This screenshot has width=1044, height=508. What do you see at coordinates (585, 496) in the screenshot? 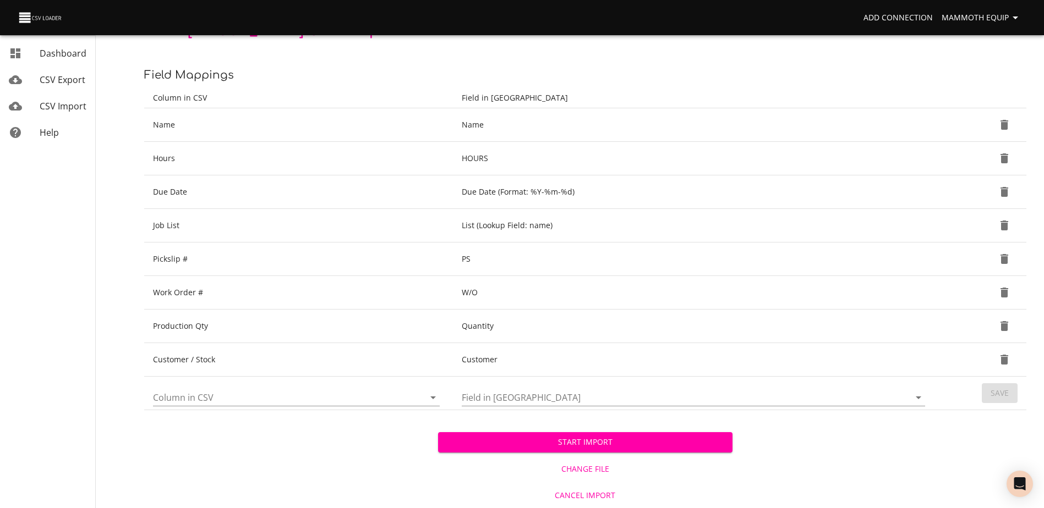
I see `button: Cancel Import` at bounding box center [585, 496].